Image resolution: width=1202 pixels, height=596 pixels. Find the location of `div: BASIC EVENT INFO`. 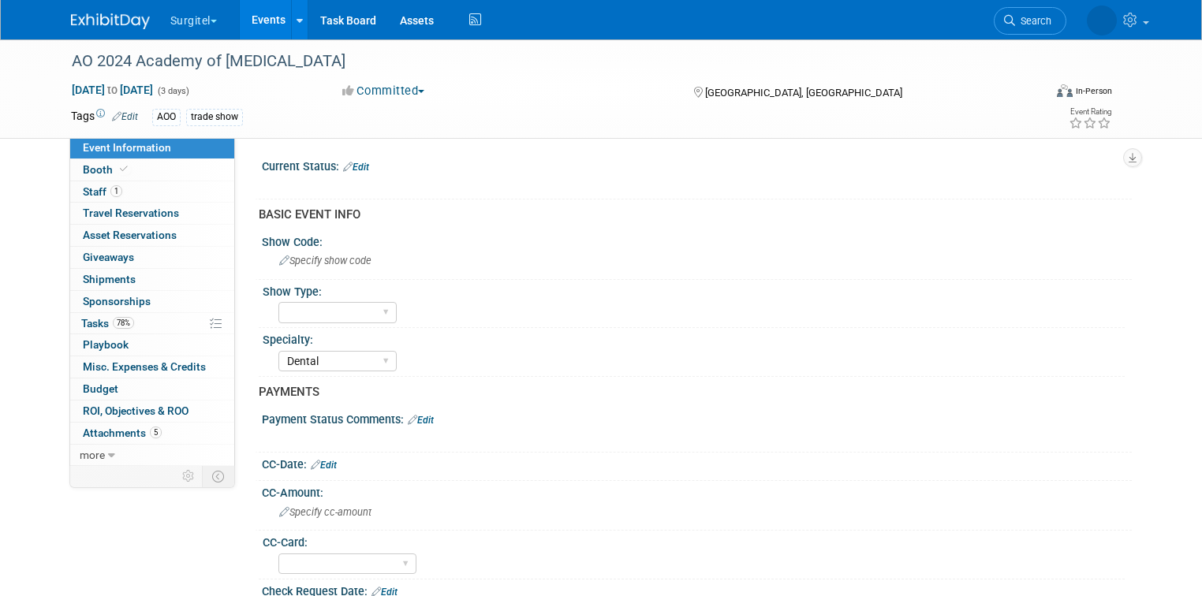

div: BASIC EVENT INFO is located at coordinates (689, 215).